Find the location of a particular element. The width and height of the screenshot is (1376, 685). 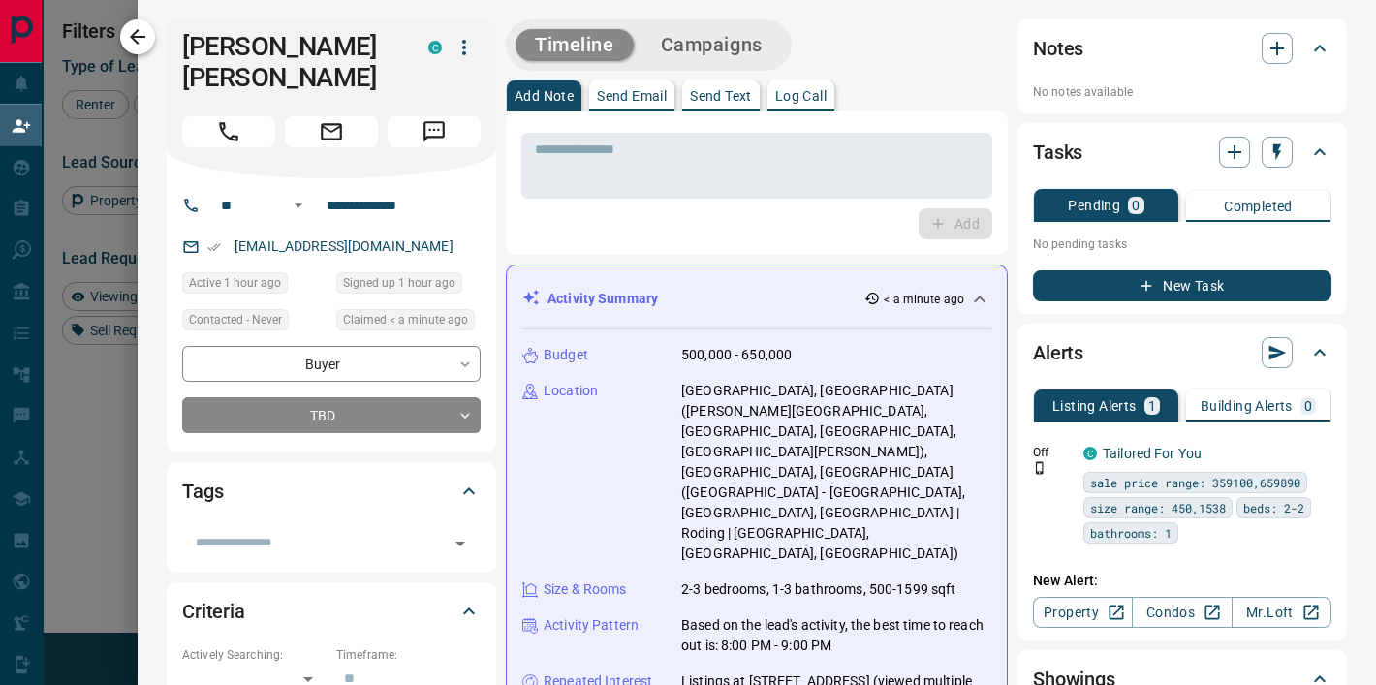

p: Add Note is located at coordinates (544, 96).